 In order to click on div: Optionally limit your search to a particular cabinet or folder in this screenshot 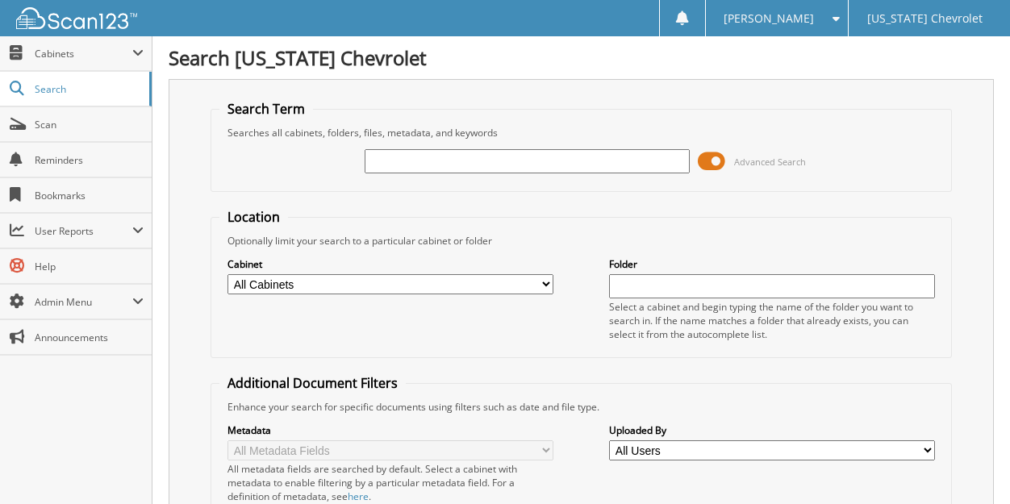, I will do `click(581, 240)`.